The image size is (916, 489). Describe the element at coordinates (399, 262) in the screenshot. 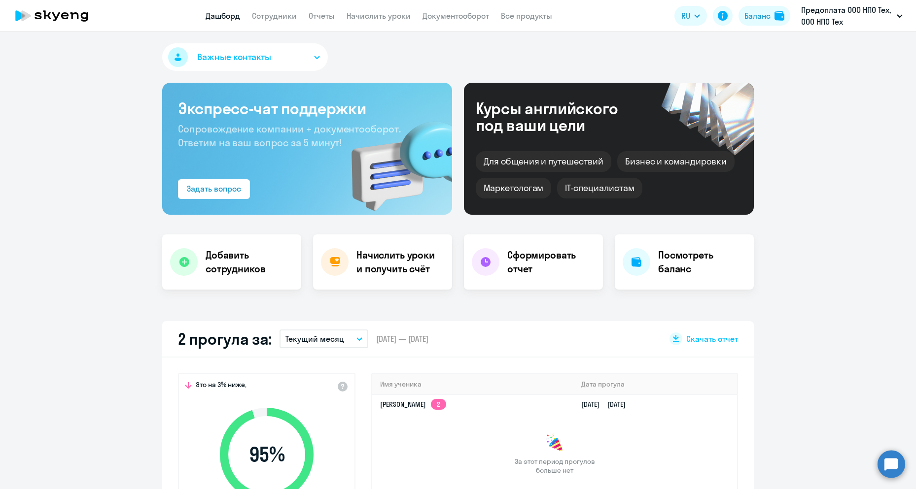

I see `h4: Начислить уроки и получить счёт` at that location.